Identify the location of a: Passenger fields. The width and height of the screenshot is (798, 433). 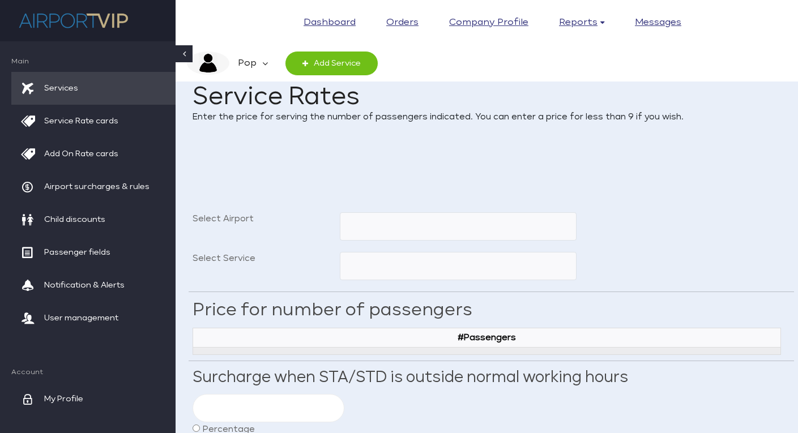
(93, 253).